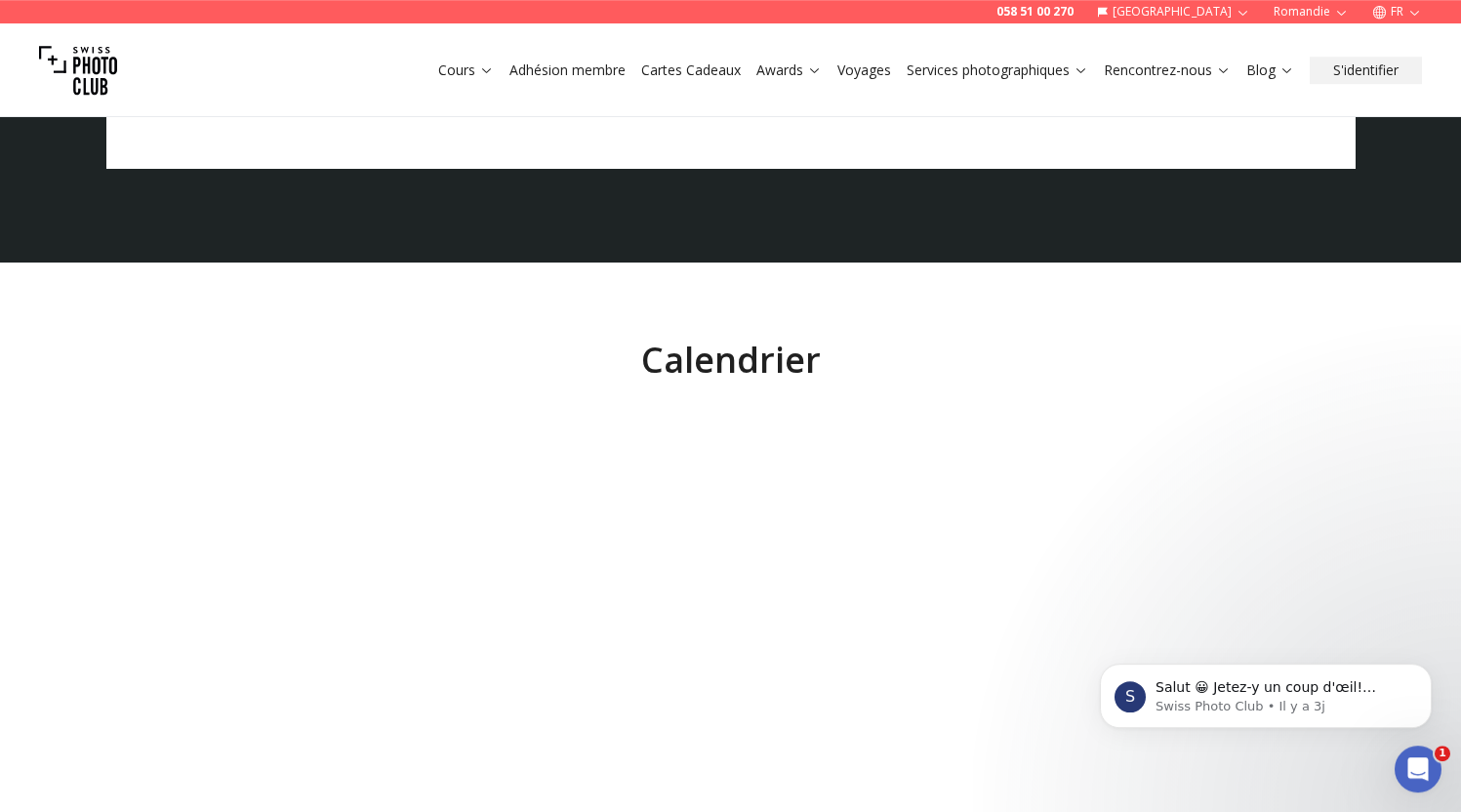  Describe the element at coordinates (691, 71) in the screenshot. I see `a: Cartes Cadeaux` at that location.